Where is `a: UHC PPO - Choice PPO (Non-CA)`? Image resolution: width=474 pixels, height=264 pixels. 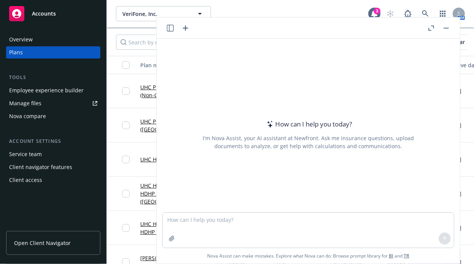 a: UHC PPO - Choice PPO (Non-CA) is located at coordinates (175, 91).